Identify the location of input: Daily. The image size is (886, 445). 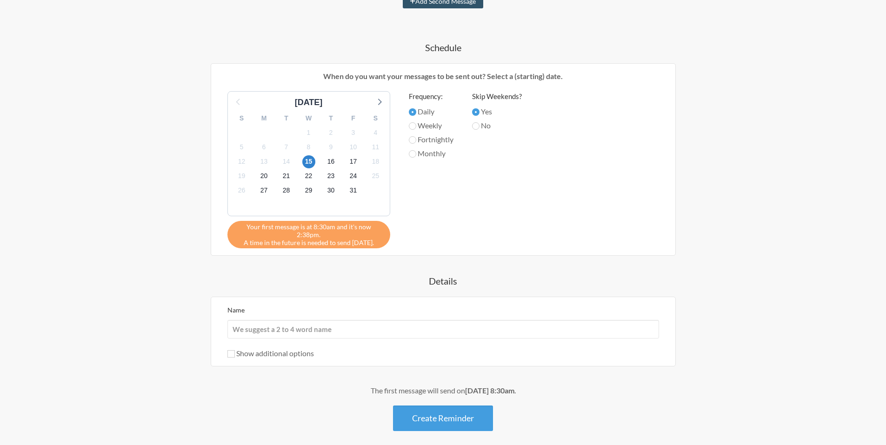
(412, 112).